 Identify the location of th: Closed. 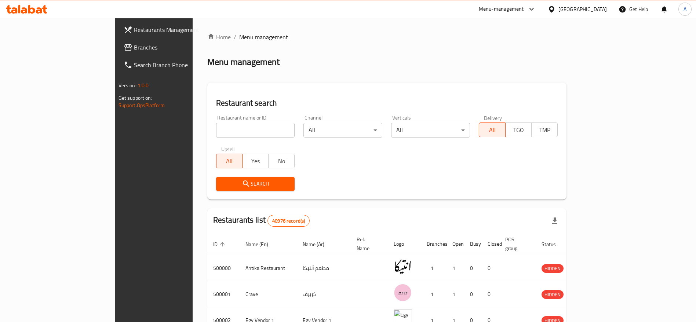
(491, 244).